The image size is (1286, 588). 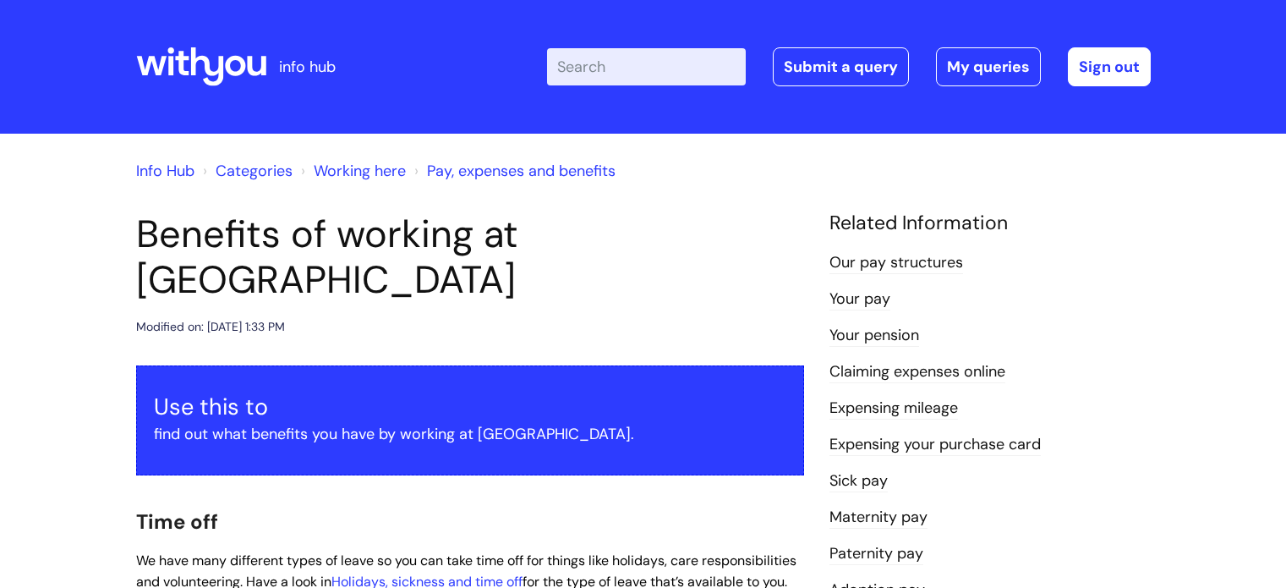 What do you see at coordinates (841, 67) in the screenshot?
I see `a: Submit a query` at bounding box center [841, 67].